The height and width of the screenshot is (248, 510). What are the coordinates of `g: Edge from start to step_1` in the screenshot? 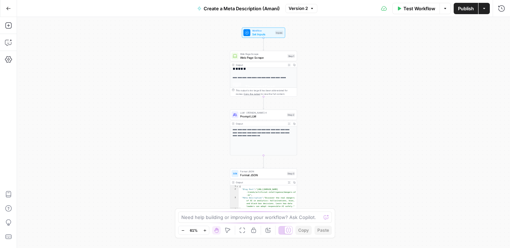 It's located at (264, 44).